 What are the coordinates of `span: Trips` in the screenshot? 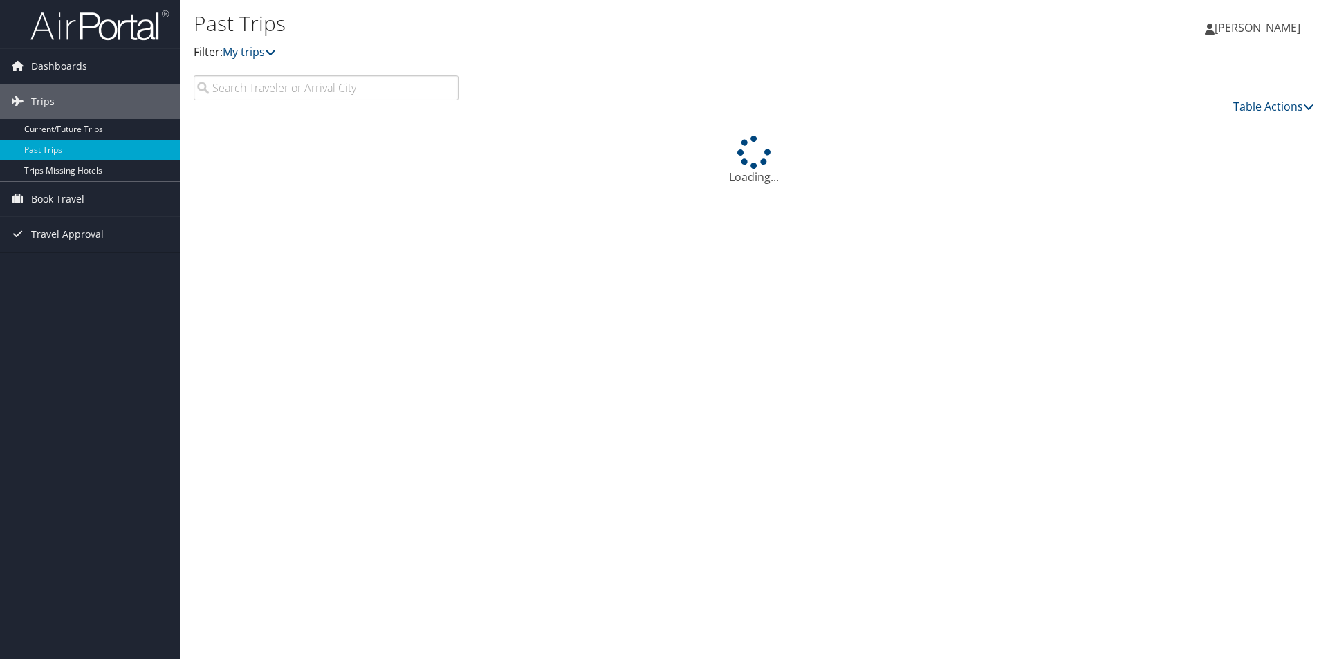 It's located at (43, 102).